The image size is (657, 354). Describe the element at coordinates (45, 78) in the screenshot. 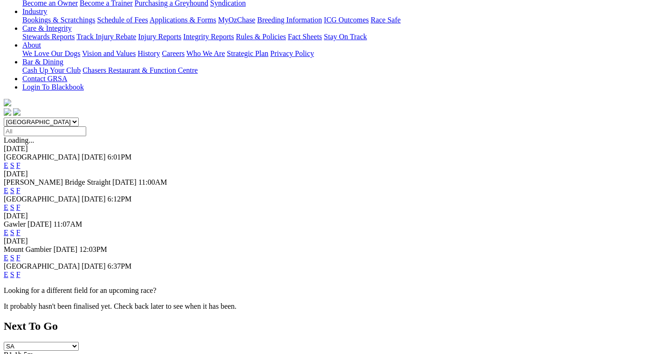

I see `a: Contact GRSA` at that location.